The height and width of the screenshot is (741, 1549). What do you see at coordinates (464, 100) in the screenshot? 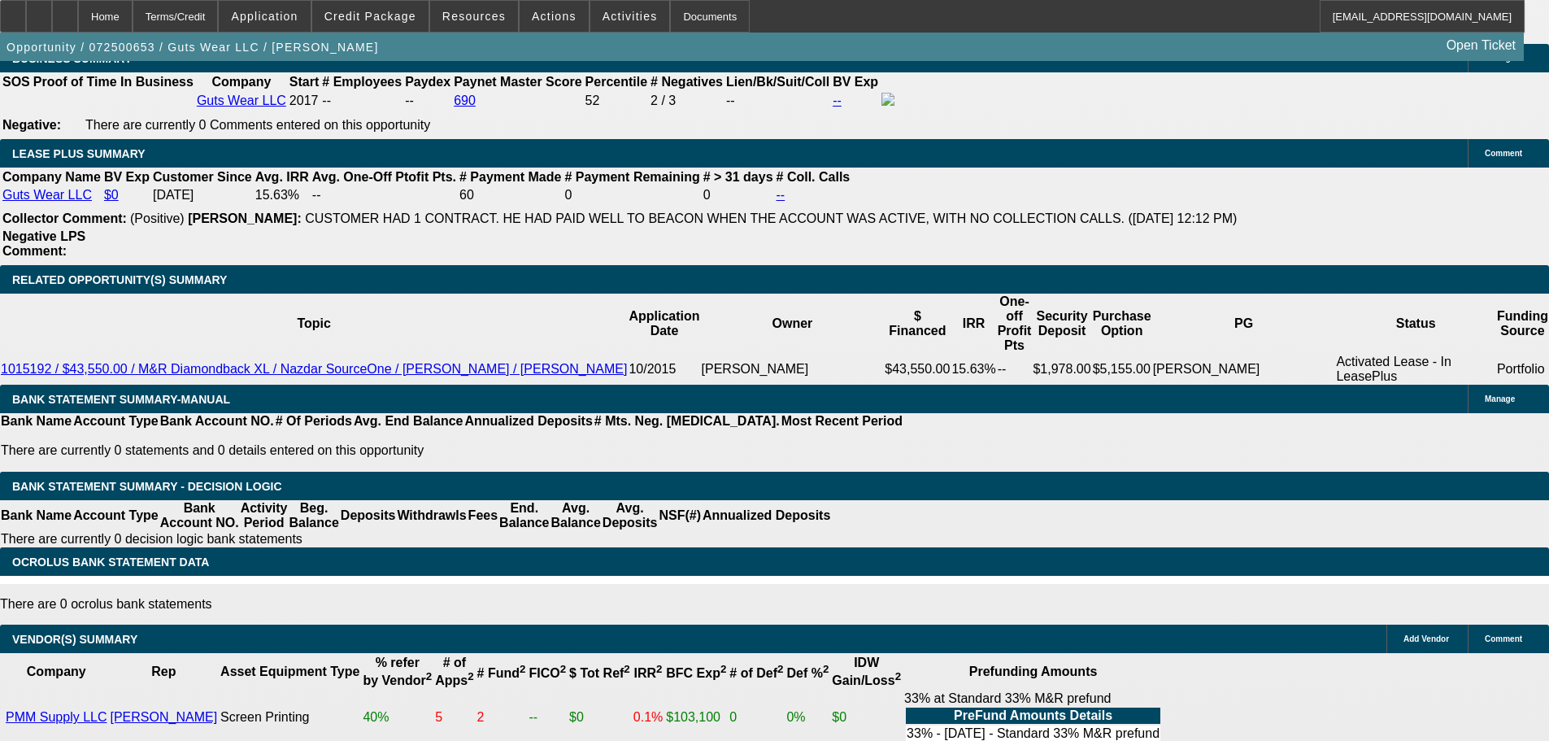
I see `a: 690` at bounding box center [464, 100].